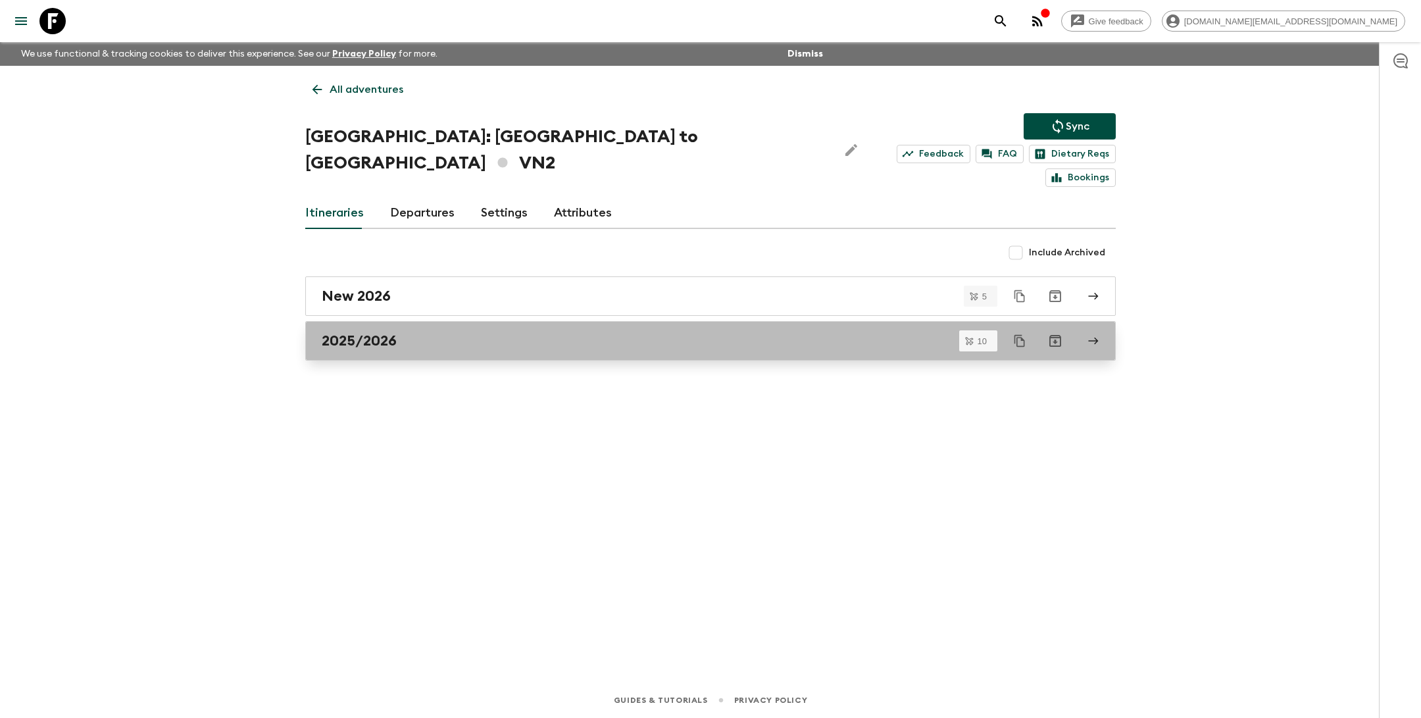  What do you see at coordinates (1069, 126) in the screenshot?
I see `button: Sync adventure departures to the booking engine` at bounding box center [1069, 126].